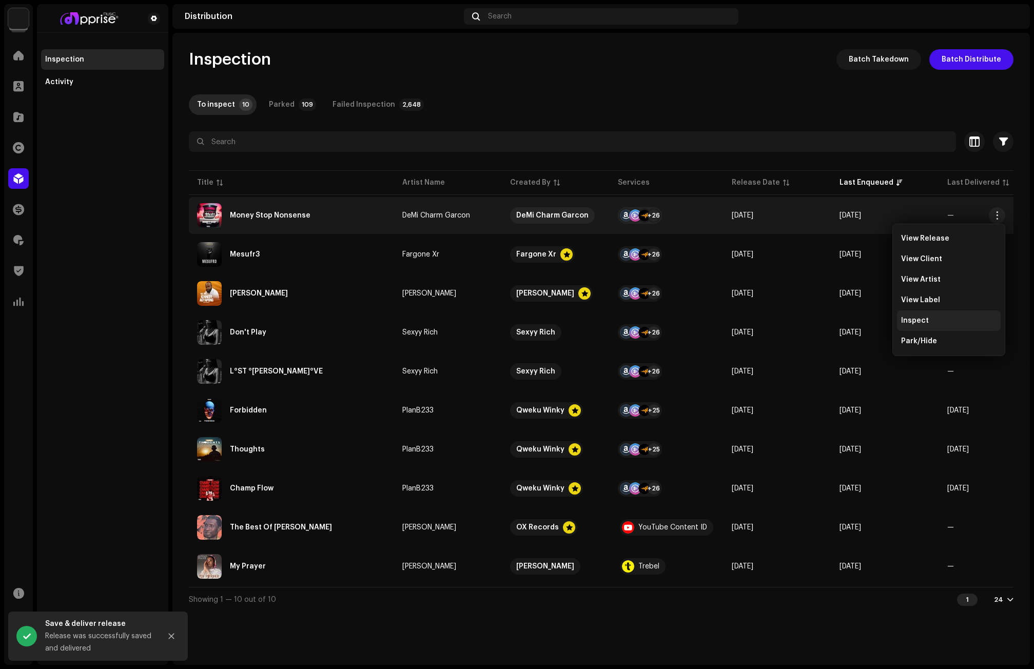 Image resolution: width=1034 pixels, height=669 pixels. Describe the element at coordinates (743, 411) in the screenshot. I see `span: Sep 15, 2023` at that location.